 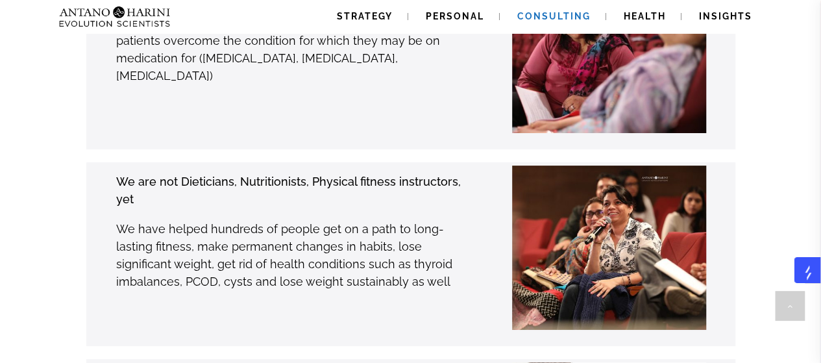 What do you see at coordinates (554, 16) in the screenshot?
I see `span: Consulting` at bounding box center [554, 16].